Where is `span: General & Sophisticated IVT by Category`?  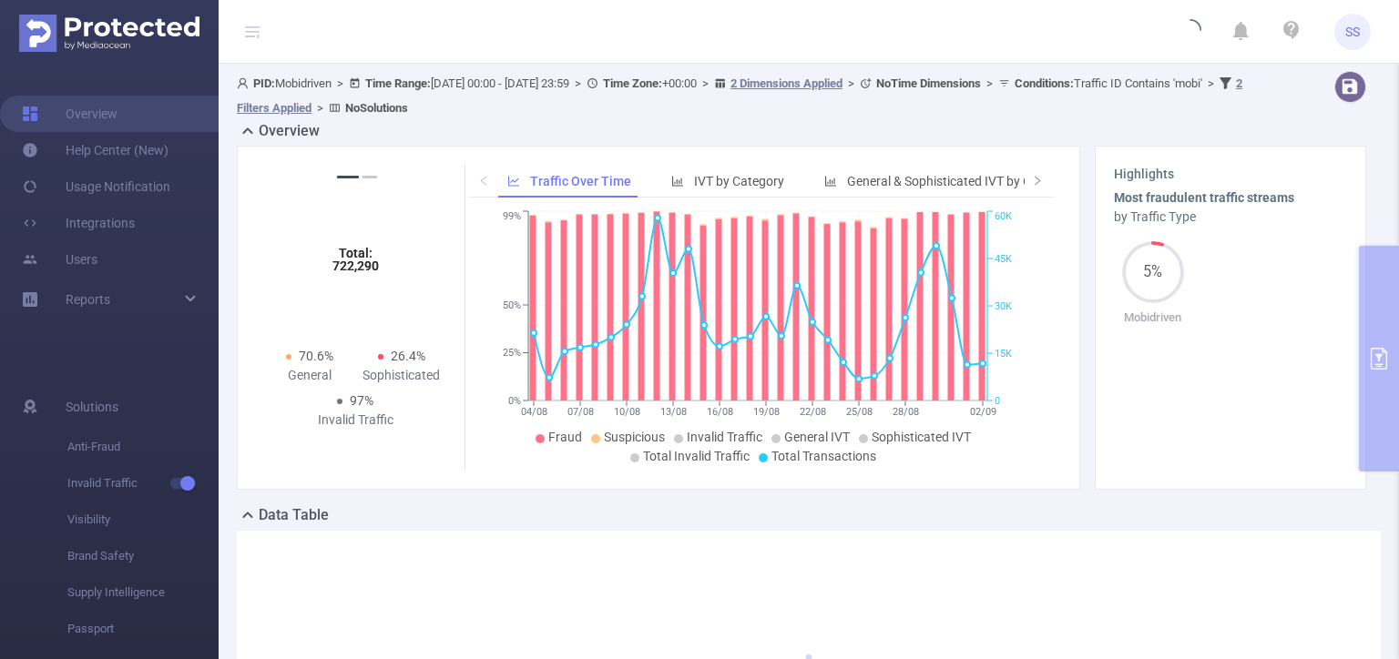
span: General & Sophisticated IVT by Category is located at coordinates (961, 181).